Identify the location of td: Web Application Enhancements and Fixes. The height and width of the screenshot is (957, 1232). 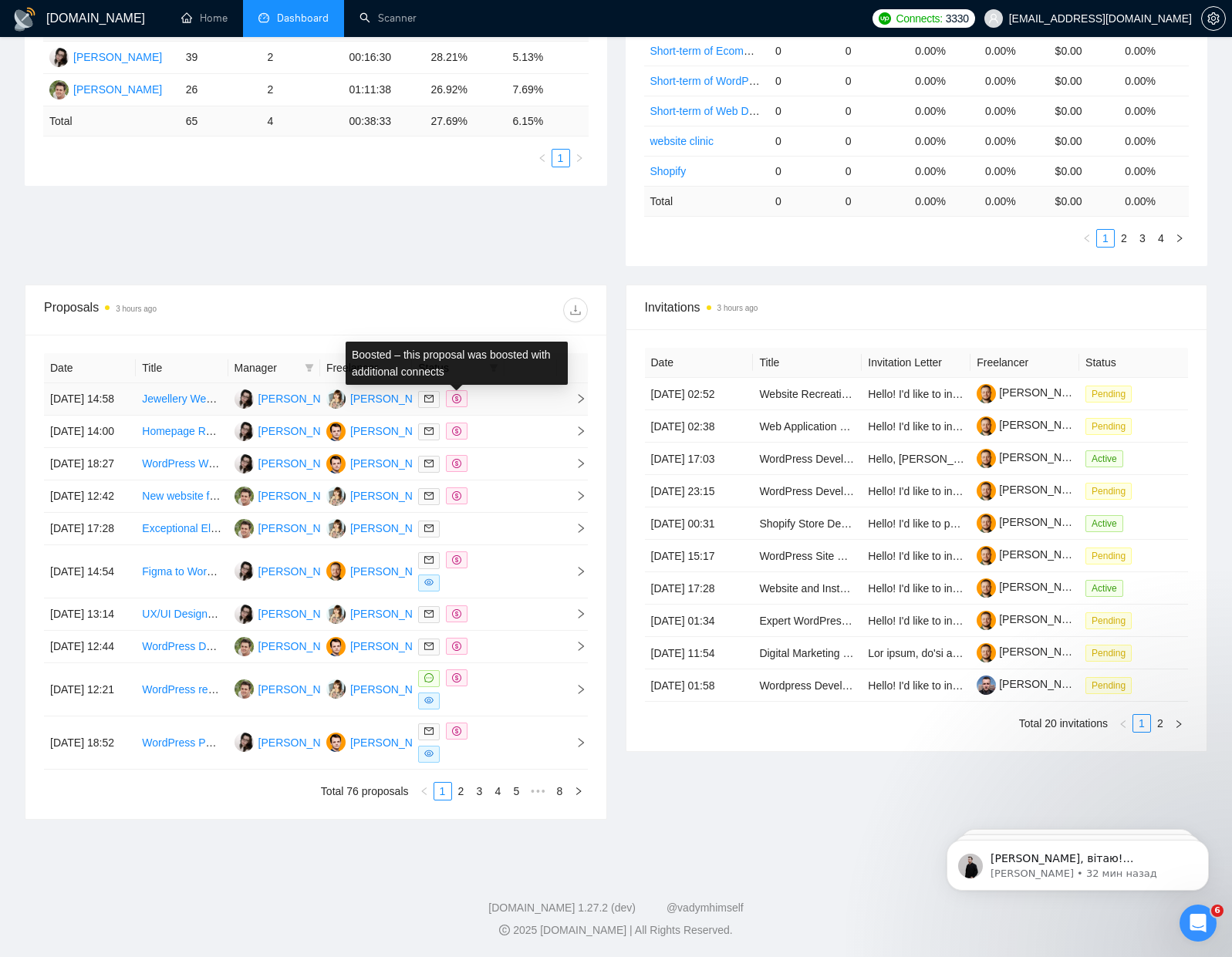
(807, 426).